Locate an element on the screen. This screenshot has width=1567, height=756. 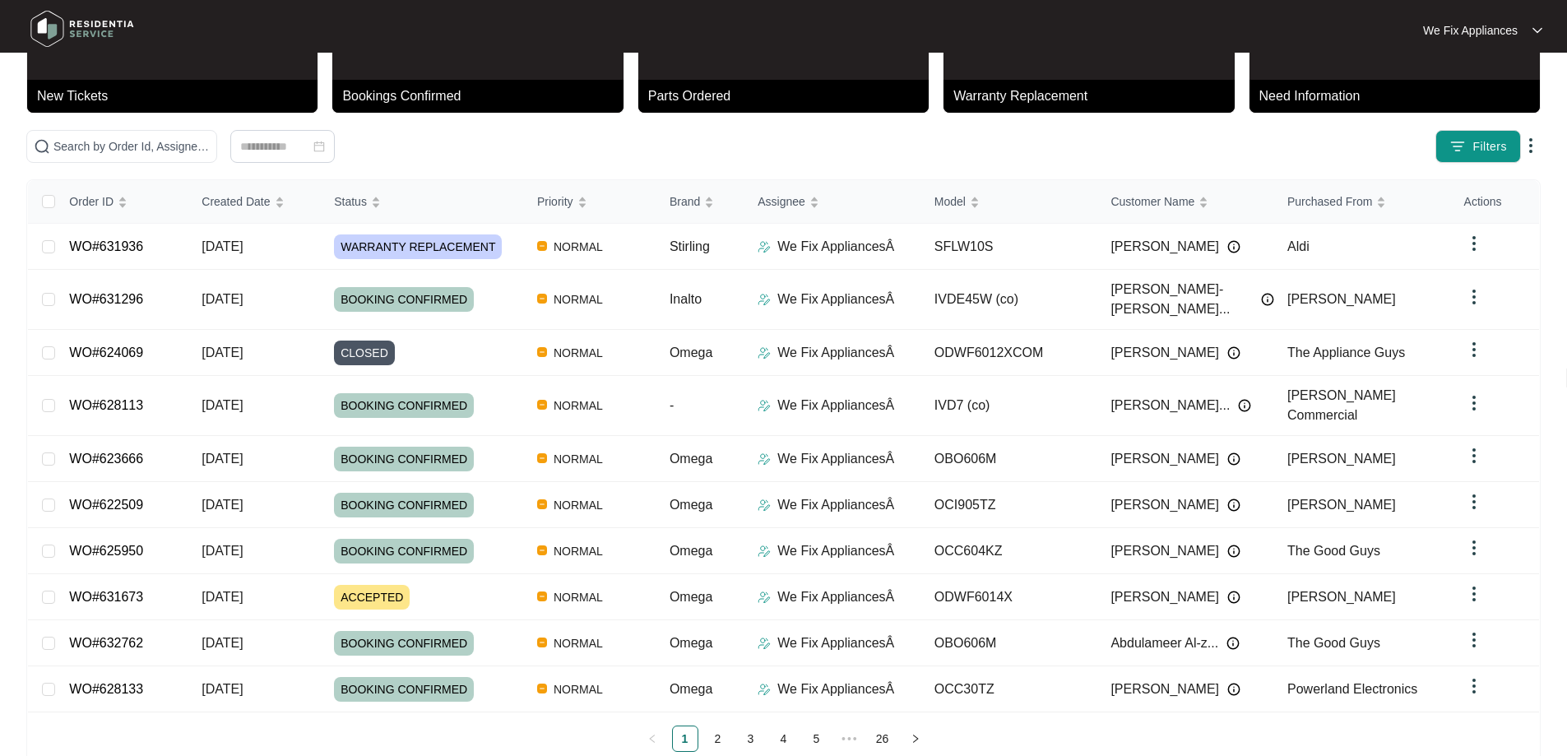
li: 26 is located at coordinates (883, 739).